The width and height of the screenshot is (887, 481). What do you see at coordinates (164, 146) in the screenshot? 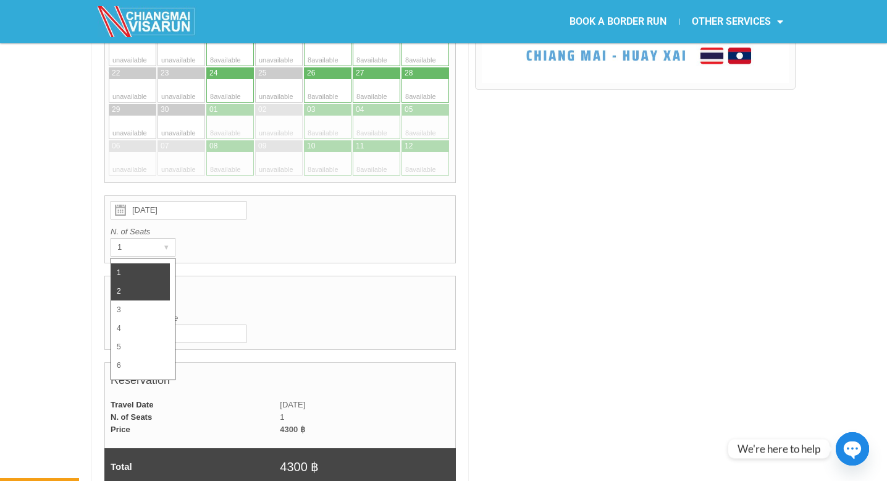
I see `div: 07` at bounding box center [164, 146].